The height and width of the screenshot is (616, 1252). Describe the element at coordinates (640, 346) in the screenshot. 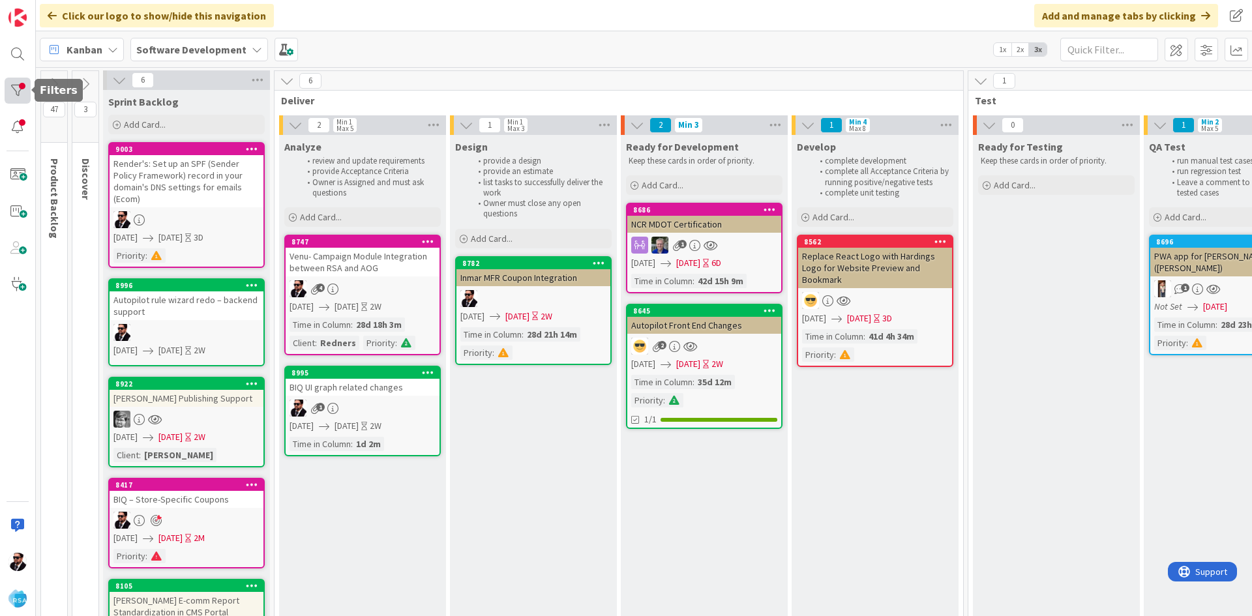

I see `img: JK` at that location.